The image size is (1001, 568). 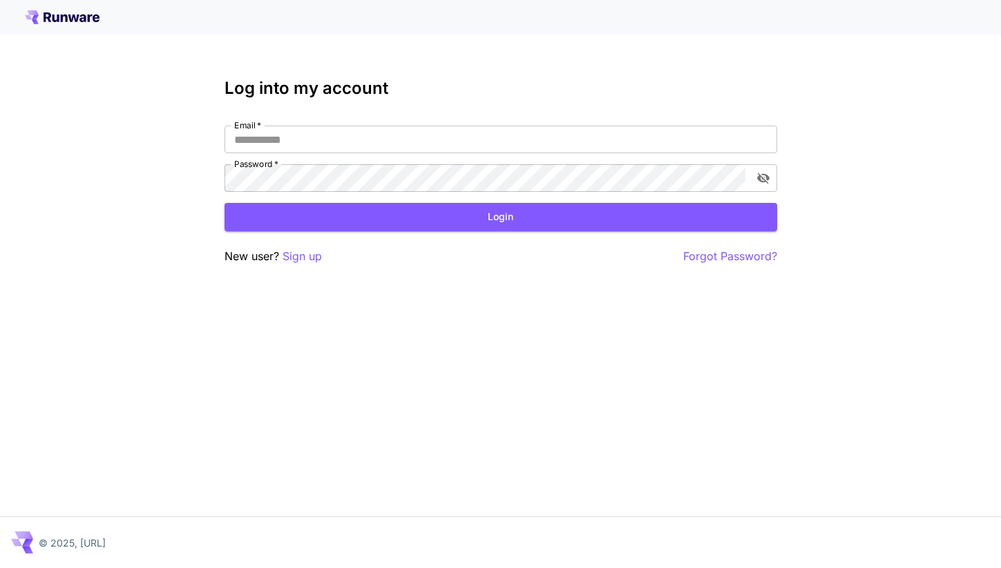 I want to click on button: Sign up, so click(x=302, y=256).